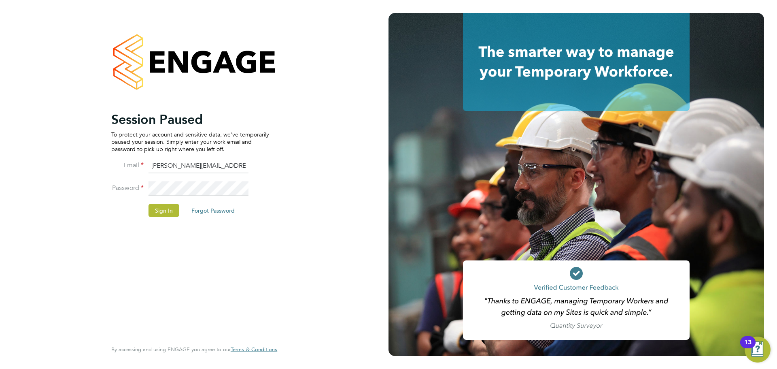 The image size is (777, 369). I want to click on label: Email, so click(128, 165).